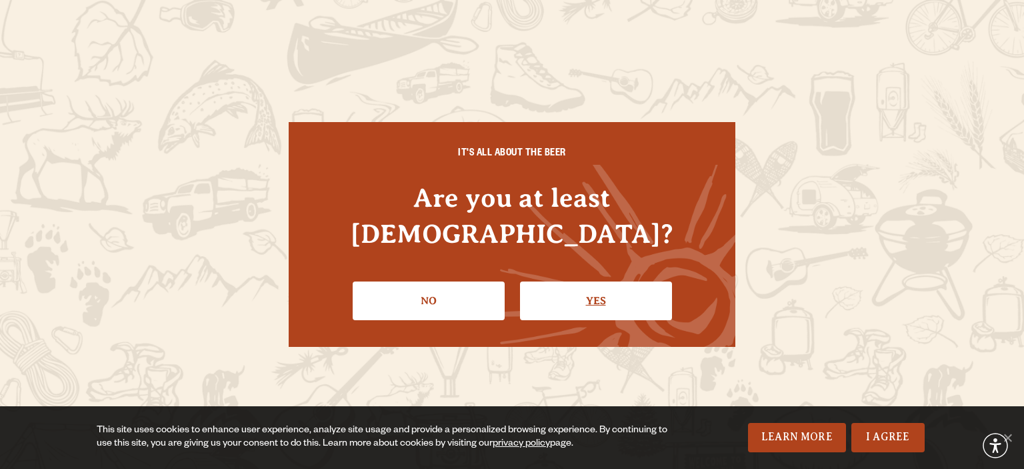 The image size is (1024, 469). I want to click on a: privacy policy, so click(521, 444).